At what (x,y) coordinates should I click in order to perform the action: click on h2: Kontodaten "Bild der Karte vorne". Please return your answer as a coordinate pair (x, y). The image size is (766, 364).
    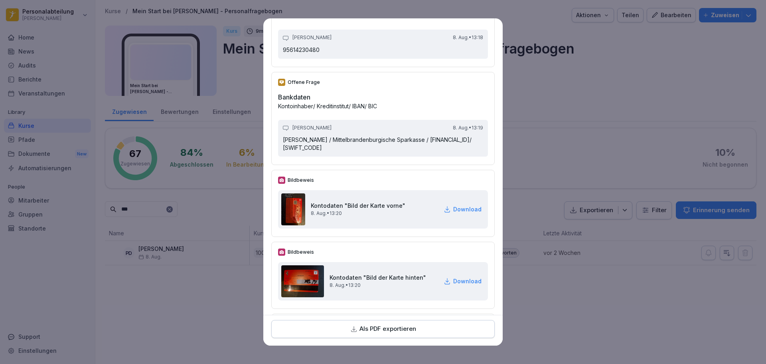
    Looking at the image, I should click on (358, 205).